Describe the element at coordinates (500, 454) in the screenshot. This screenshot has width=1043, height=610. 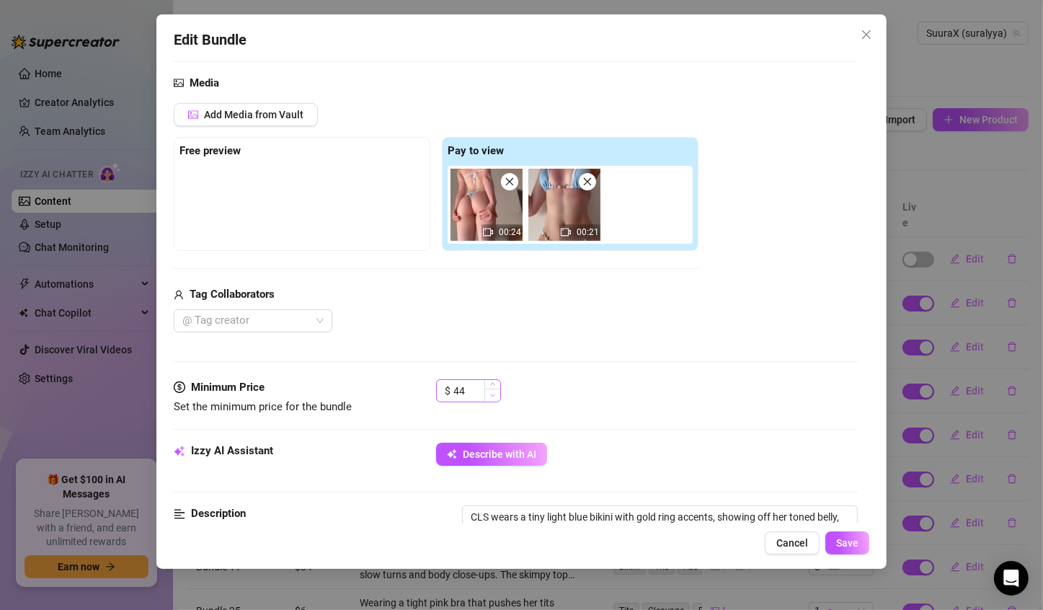
I see `span: Describe with AI` at that location.